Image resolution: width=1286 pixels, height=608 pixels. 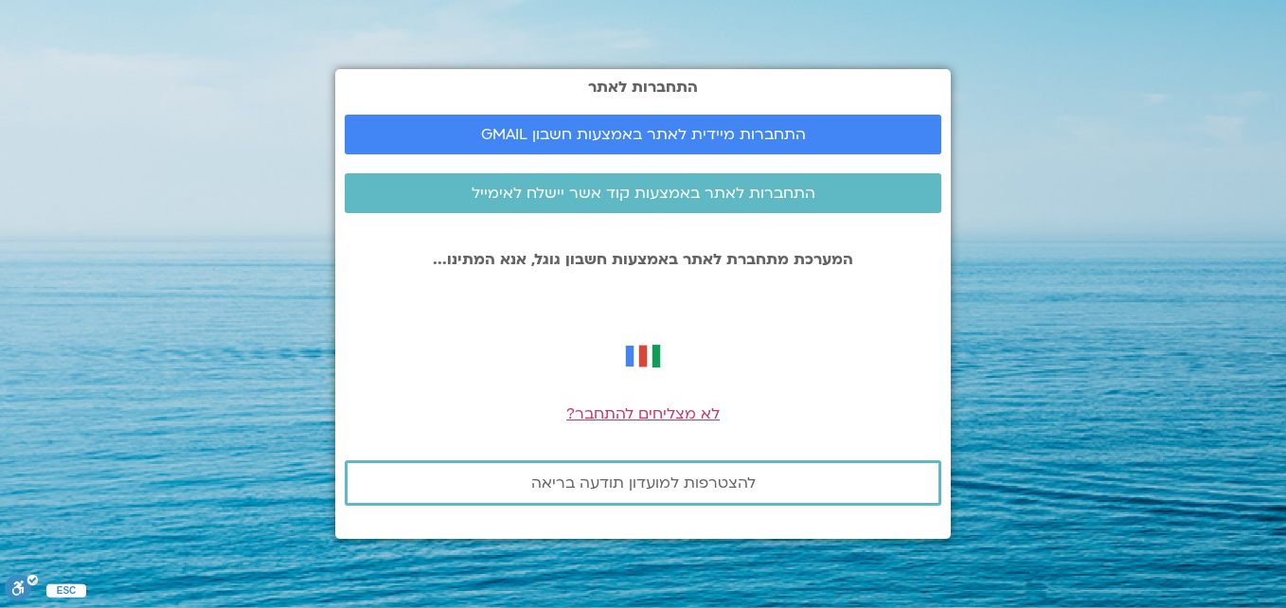 I want to click on span: התחברות מיידית לאתר באמצעות חשבון GMAIL, so click(x=643, y=134).